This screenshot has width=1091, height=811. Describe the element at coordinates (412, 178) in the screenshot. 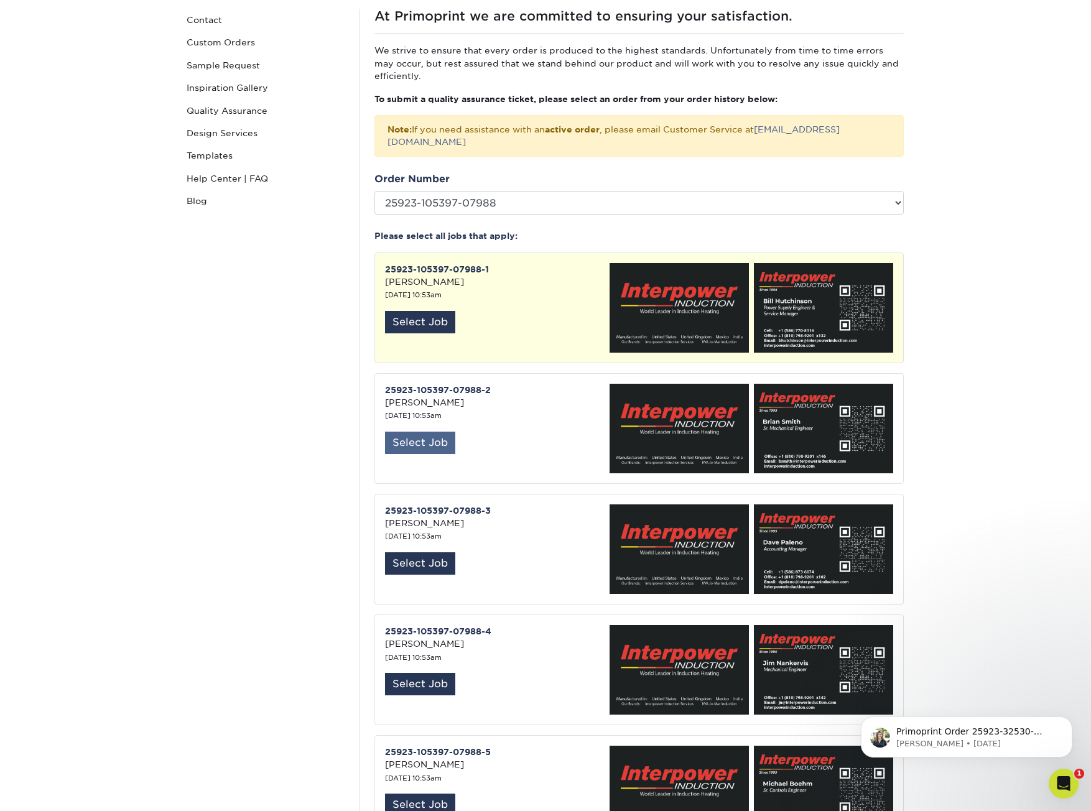

I see `strong: Order Number` at that location.